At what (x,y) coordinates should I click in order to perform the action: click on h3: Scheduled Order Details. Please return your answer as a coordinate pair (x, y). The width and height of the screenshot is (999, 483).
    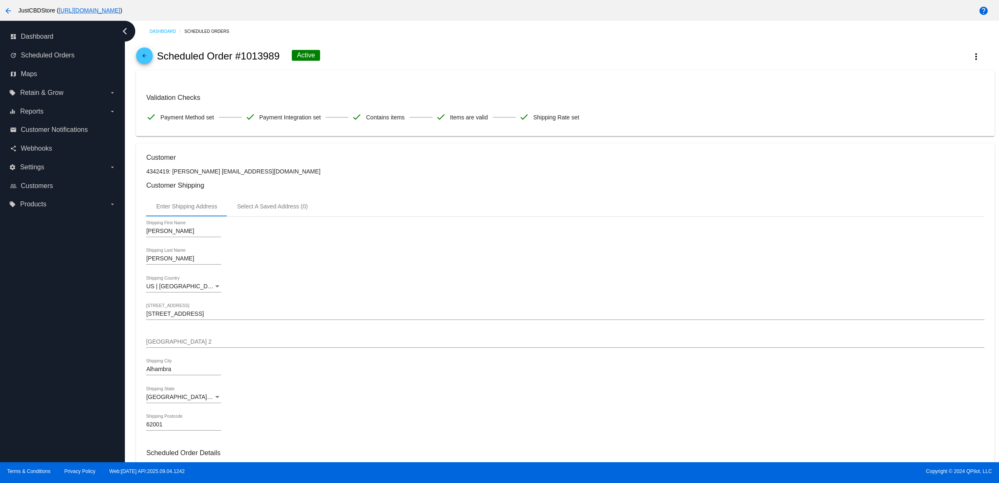
    Looking at the image, I should click on (565, 453).